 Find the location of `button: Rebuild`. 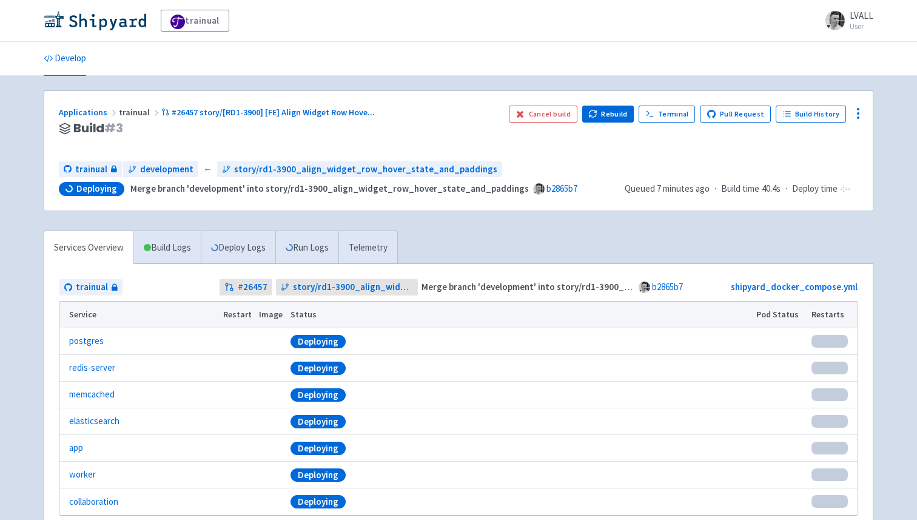

button: Rebuild is located at coordinates (608, 114).